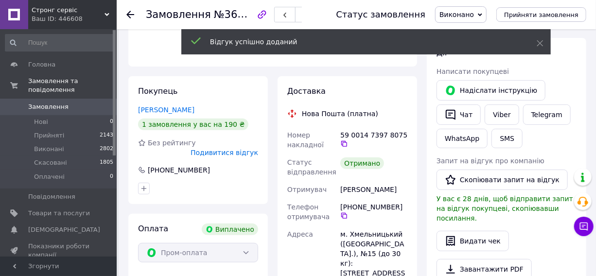  I want to click on button: Чат, so click(458, 115).